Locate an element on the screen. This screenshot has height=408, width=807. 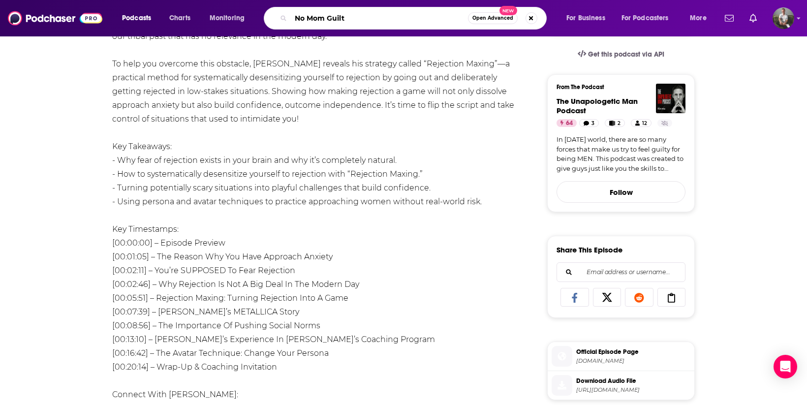
img: The Unapologetic Man Podcast is located at coordinates (671, 98).